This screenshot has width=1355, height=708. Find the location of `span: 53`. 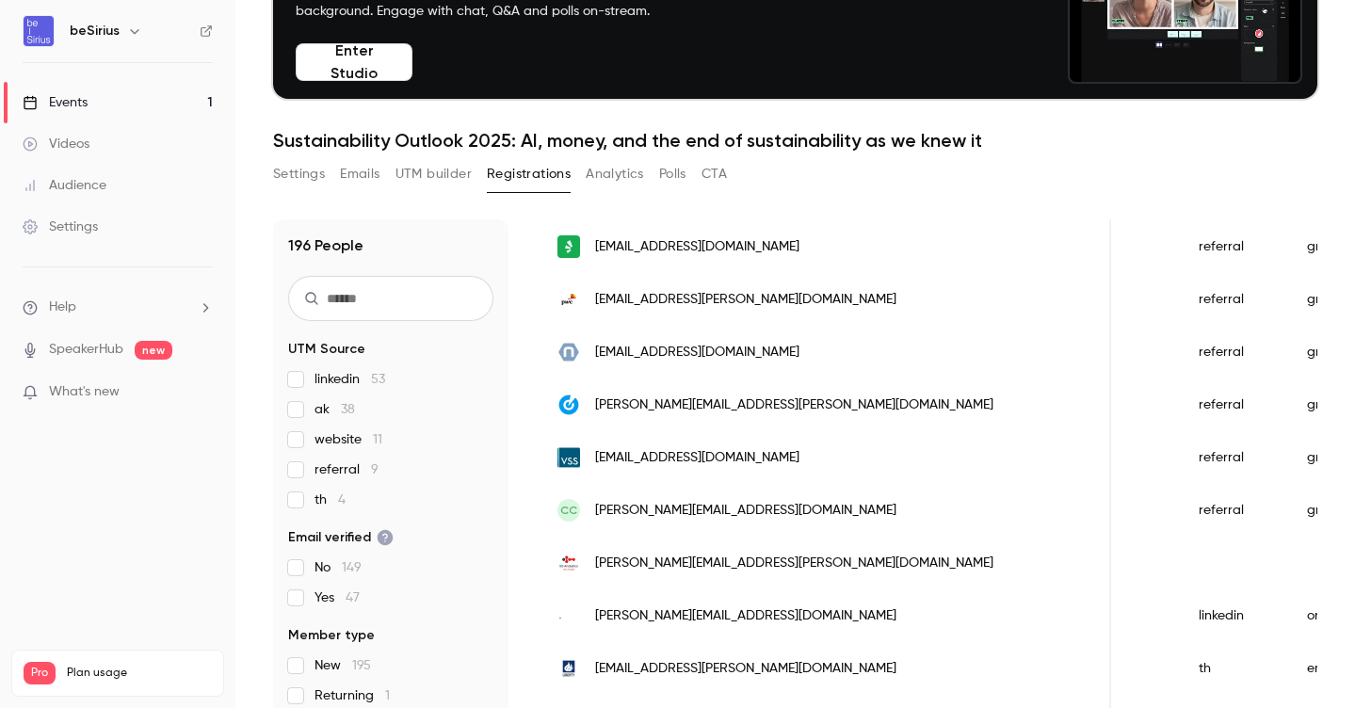

span: 53 is located at coordinates (378, 379).